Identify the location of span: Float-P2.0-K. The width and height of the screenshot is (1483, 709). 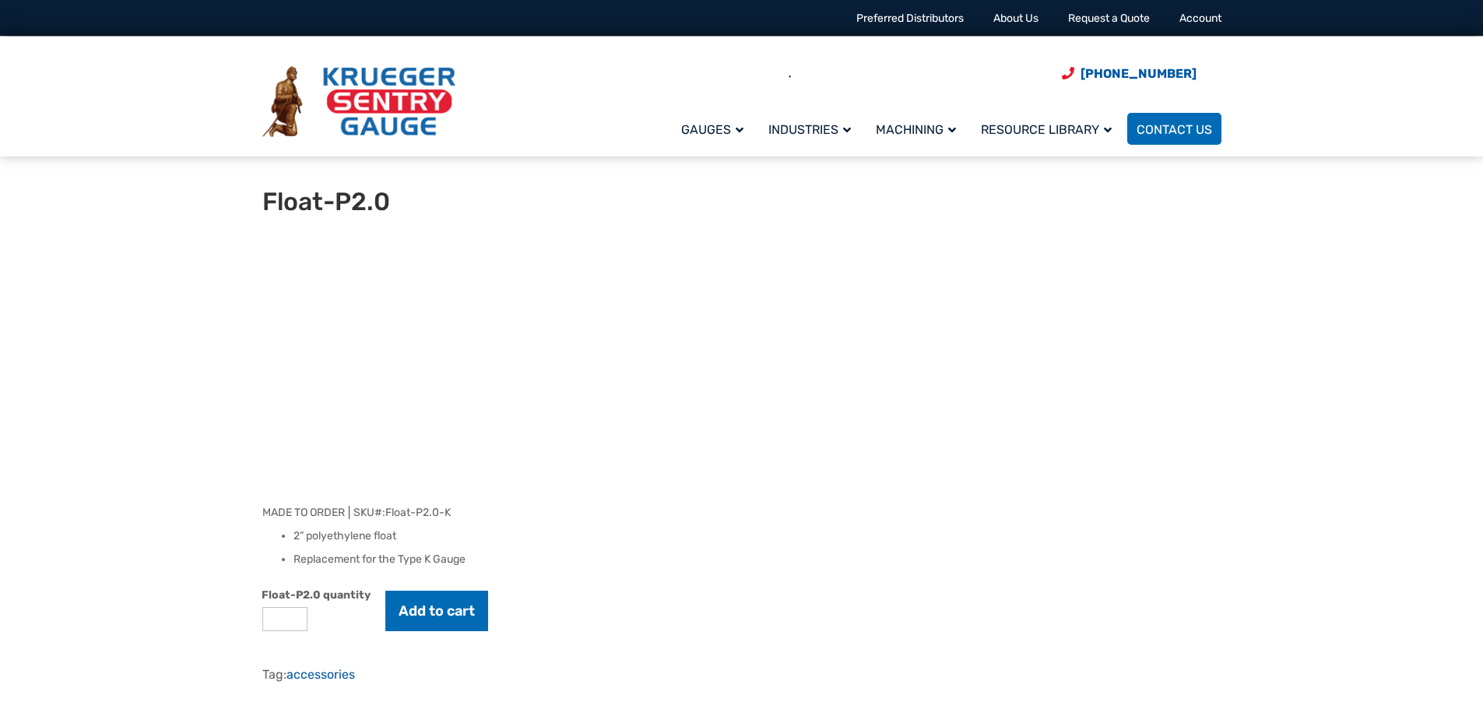
(418, 512).